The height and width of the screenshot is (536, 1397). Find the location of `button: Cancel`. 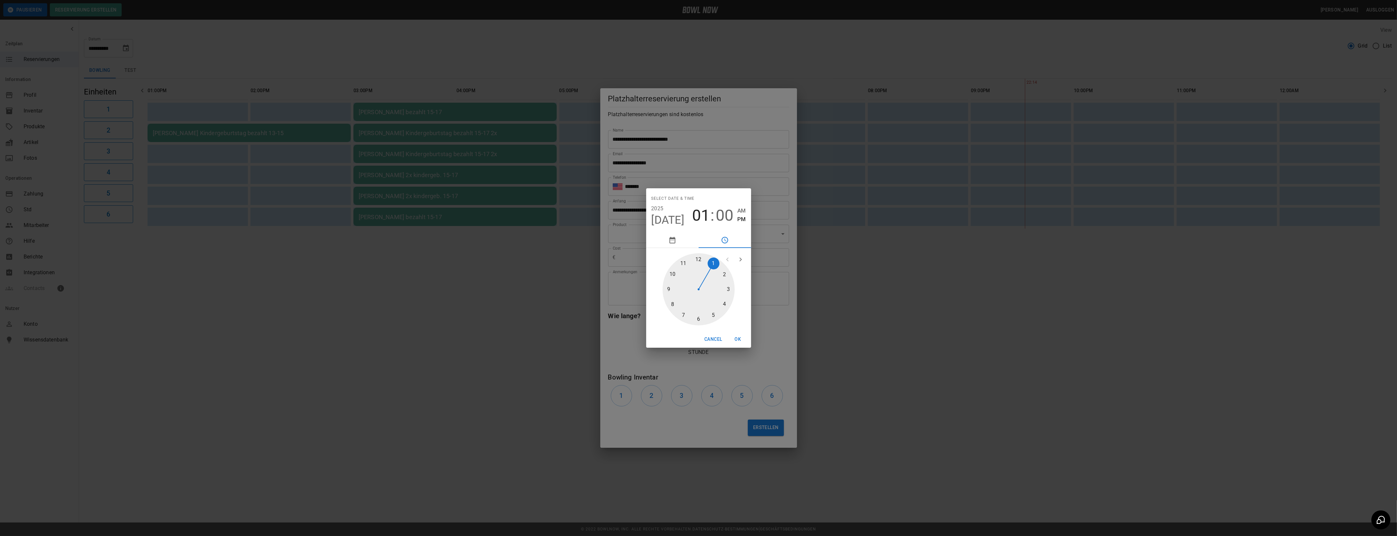

button: Cancel is located at coordinates (713, 339).